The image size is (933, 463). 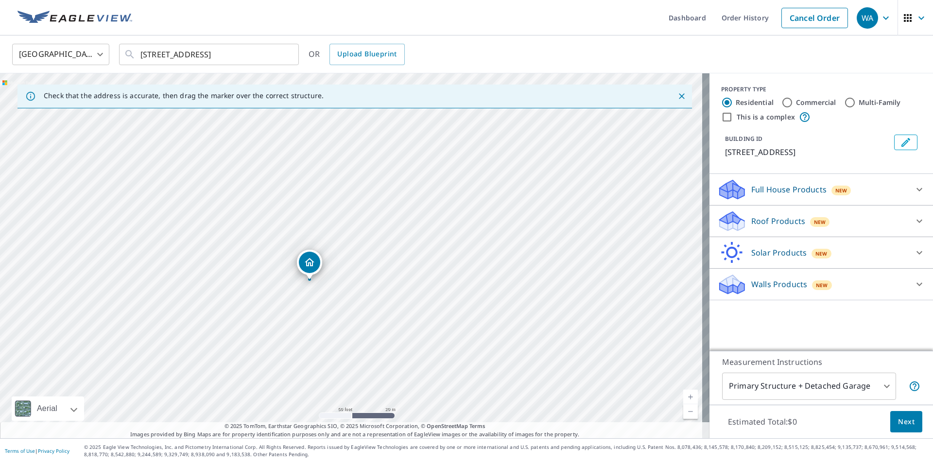 What do you see at coordinates (691, 397) in the screenshot?
I see `a: Current Level 19, Zoom In` at bounding box center [691, 397].